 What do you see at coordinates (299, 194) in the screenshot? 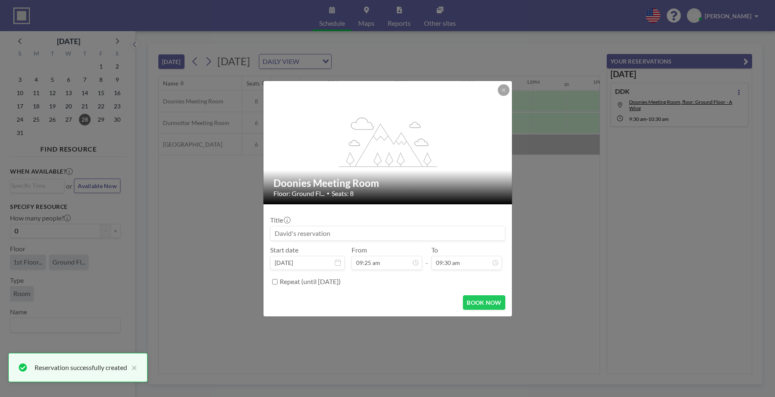
I see `span: Floor: Ground Fl...` at bounding box center [299, 194].